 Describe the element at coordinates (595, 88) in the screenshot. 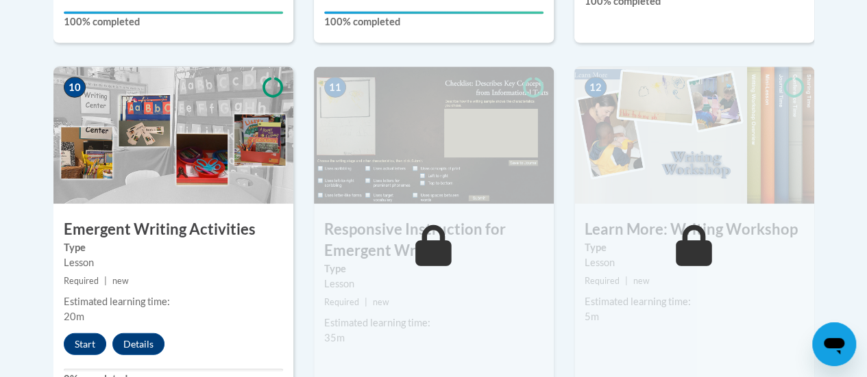

I see `span: 12` at that location.